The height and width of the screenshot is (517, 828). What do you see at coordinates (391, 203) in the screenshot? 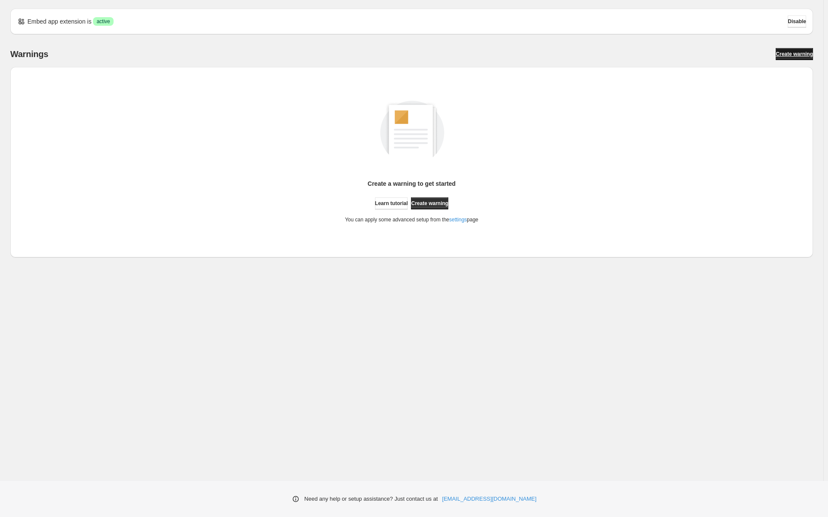
I see `span: Learn tutorial` at bounding box center [391, 203].